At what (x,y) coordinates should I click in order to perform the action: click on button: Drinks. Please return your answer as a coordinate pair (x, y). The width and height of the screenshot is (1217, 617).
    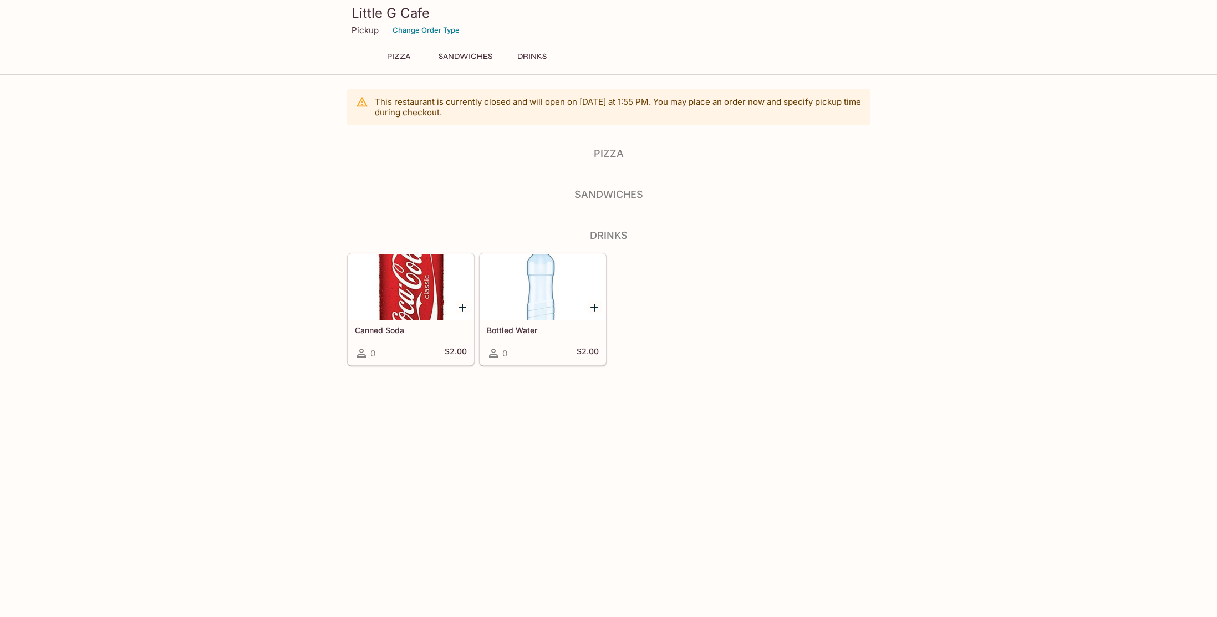
    Looking at the image, I should click on (532, 57).